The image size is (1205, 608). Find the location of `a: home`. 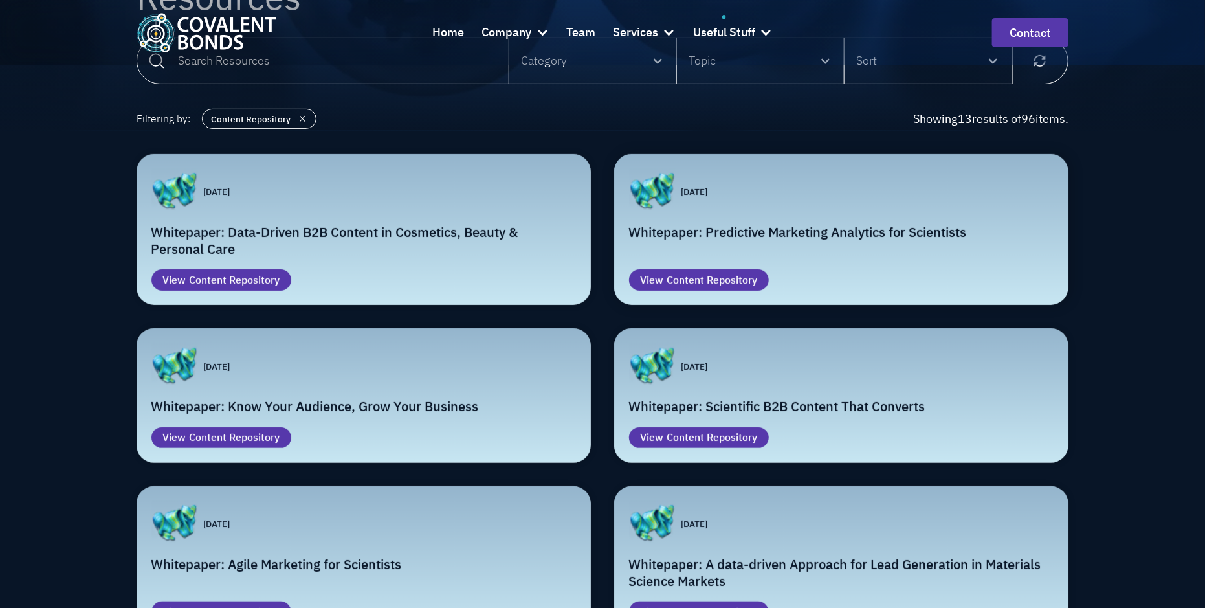

a: home is located at coordinates (206, 32).